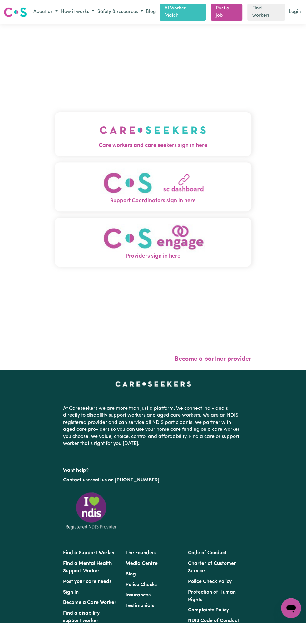  Describe the element at coordinates (210, 581) in the screenshot. I see `a: Police Check Policy` at that location.